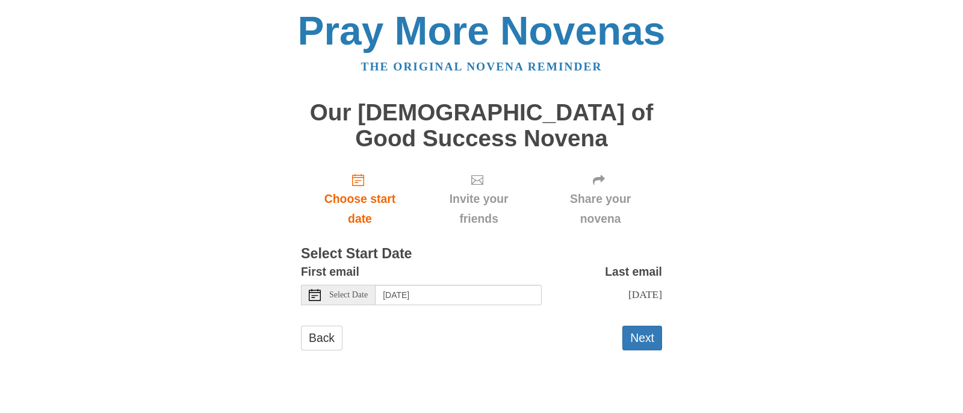  Describe the element at coordinates (360, 209) in the screenshot. I see `span: Choose start date` at that location.